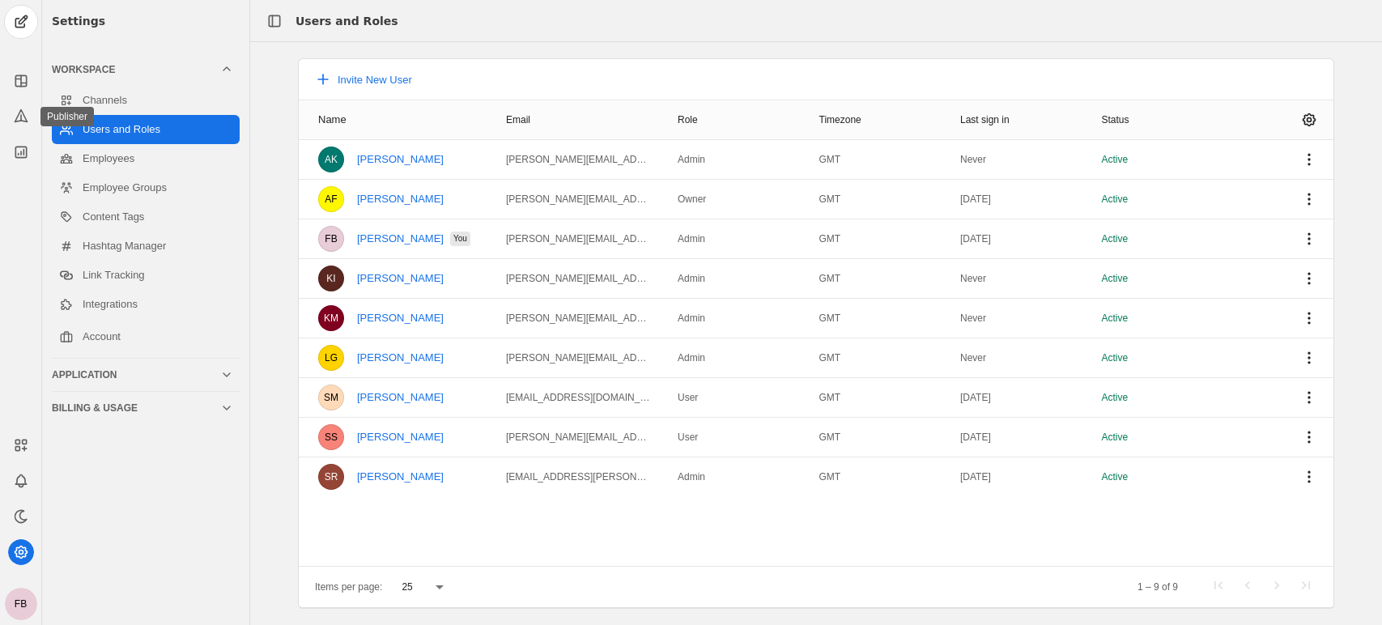  Describe the element at coordinates (579, 239) in the screenshot. I see `div: faye.bugovics@avisonyoung.com` at that location.